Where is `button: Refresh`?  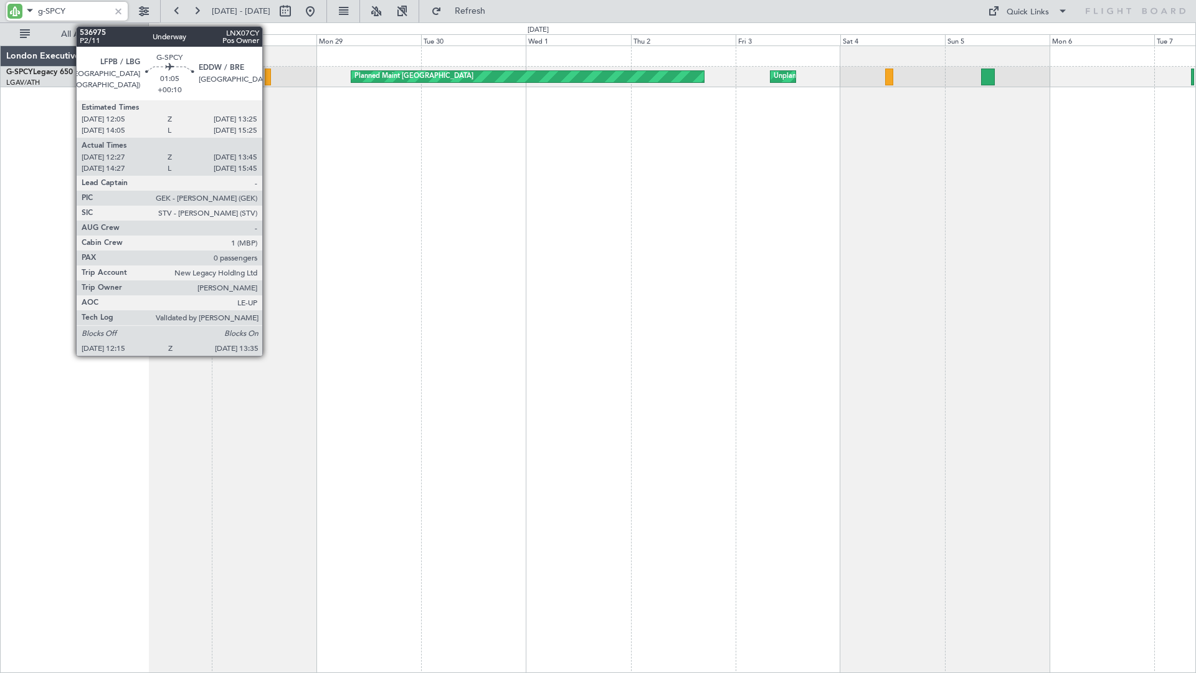
button: Refresh is located at coordinates (463, 11).